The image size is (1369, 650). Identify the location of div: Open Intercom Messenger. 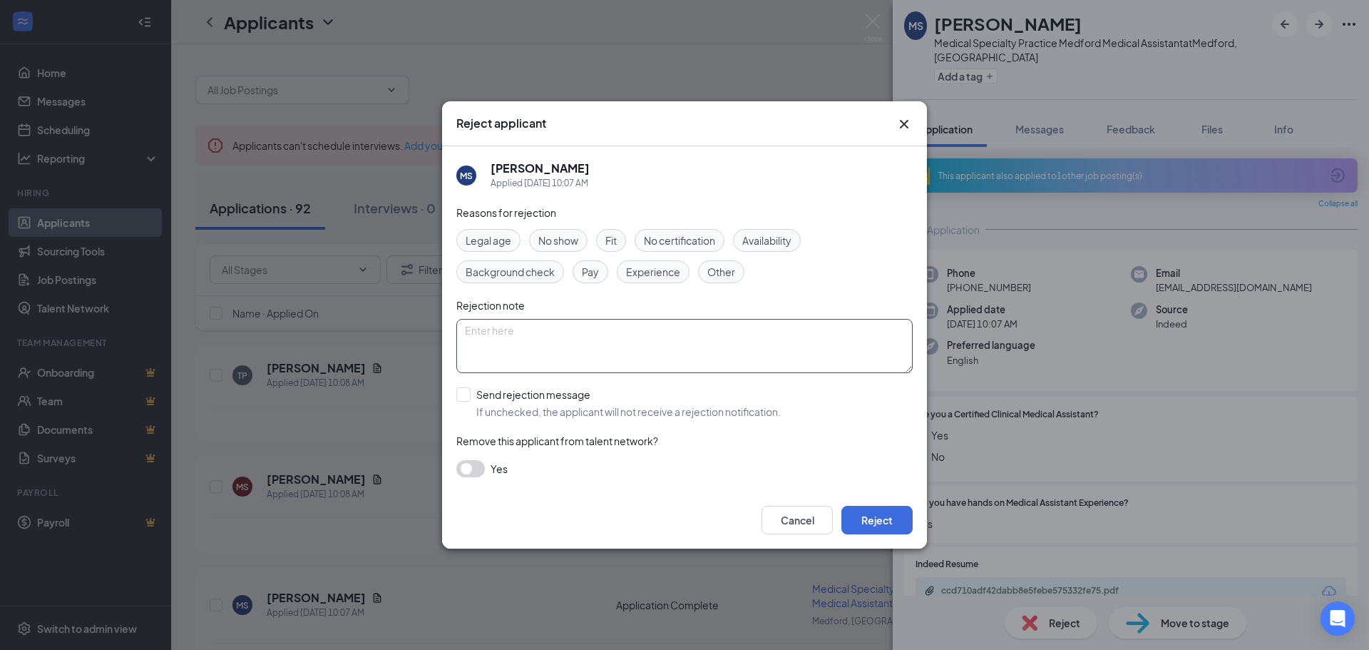
(1338, 618).